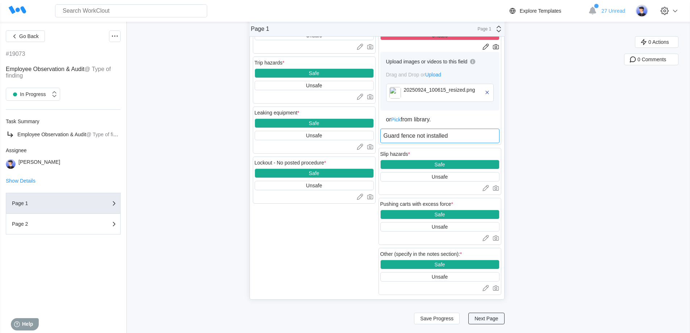 The width and height of the screenshot is (690, 333). What do you see at coordinates (414, 75) in the screenshot?
I see `span: Drag and Drop or` at bounding box center [414, 75].